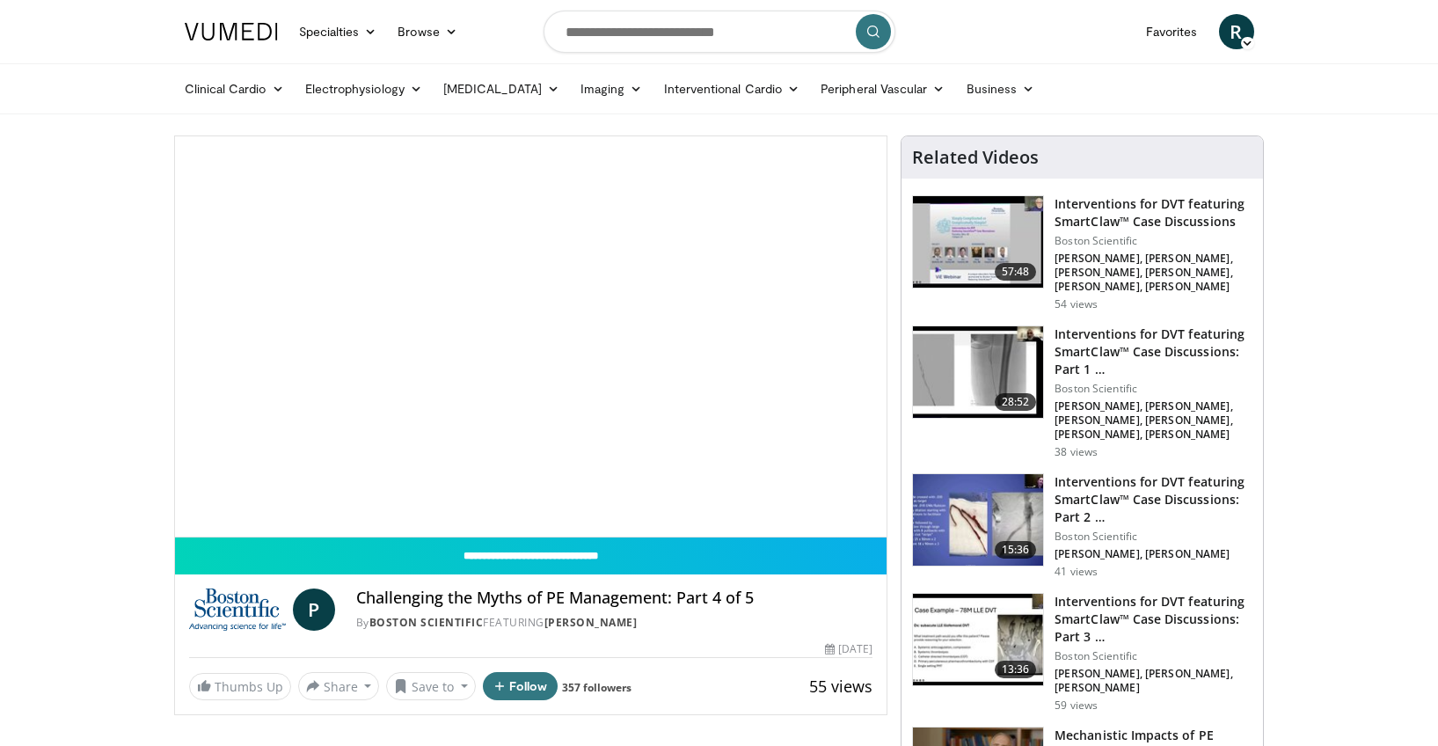 This screenshot has width=1438, height=746. What do you see at coordinates (314, 609) in the screenshot?
I see `a: P` at bounding box center [314, 609].